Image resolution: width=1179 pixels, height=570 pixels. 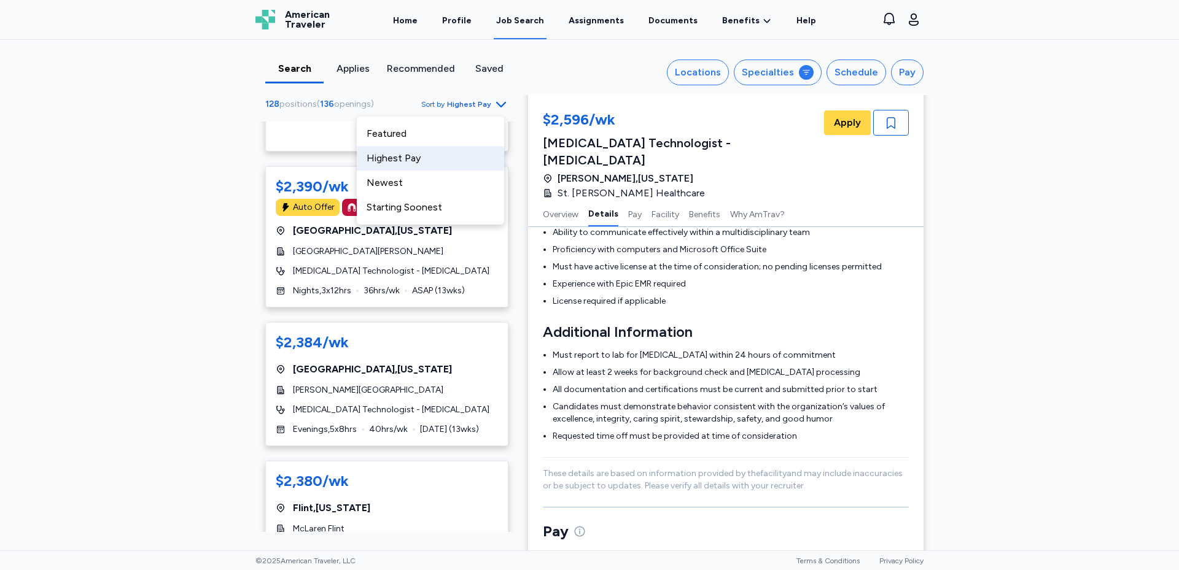 What do you see at coordinates (430, 207) in the screenshot?
I see `div: Starting Soonest` at bounding box center [430, 207].